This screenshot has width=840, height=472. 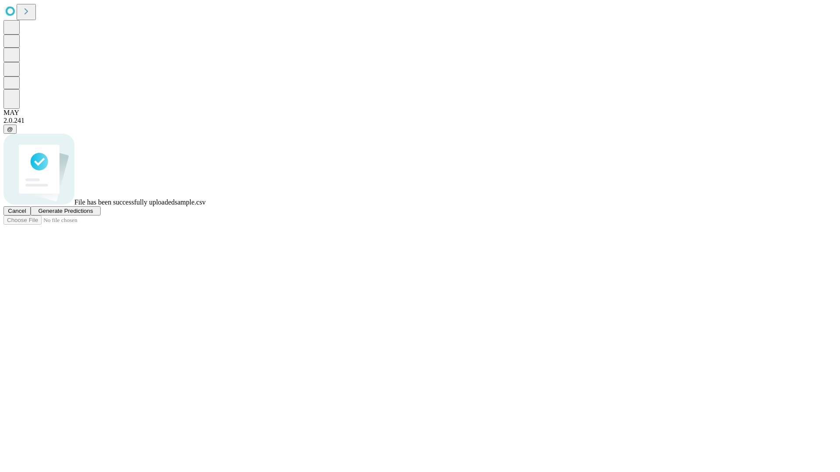 What do you see at coordinates (66, 211) in the screenshot?
I see `button: Generate Predictions` at bounding box center [66, 211].